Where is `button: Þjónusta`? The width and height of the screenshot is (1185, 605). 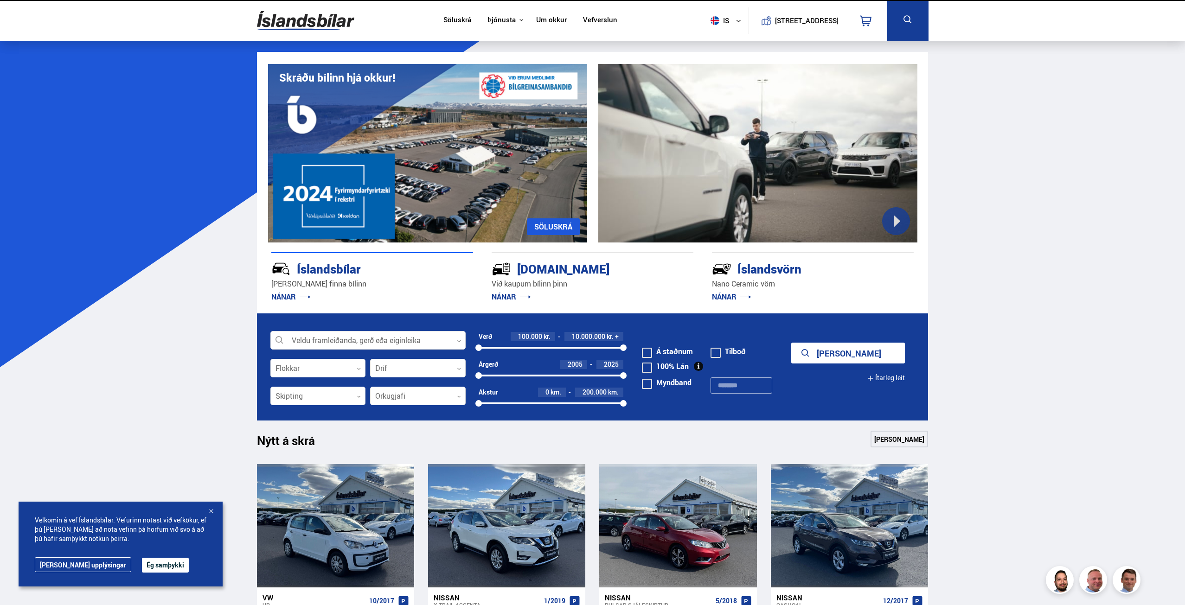 button: Þjónusta is located at coordinates (501, 20).